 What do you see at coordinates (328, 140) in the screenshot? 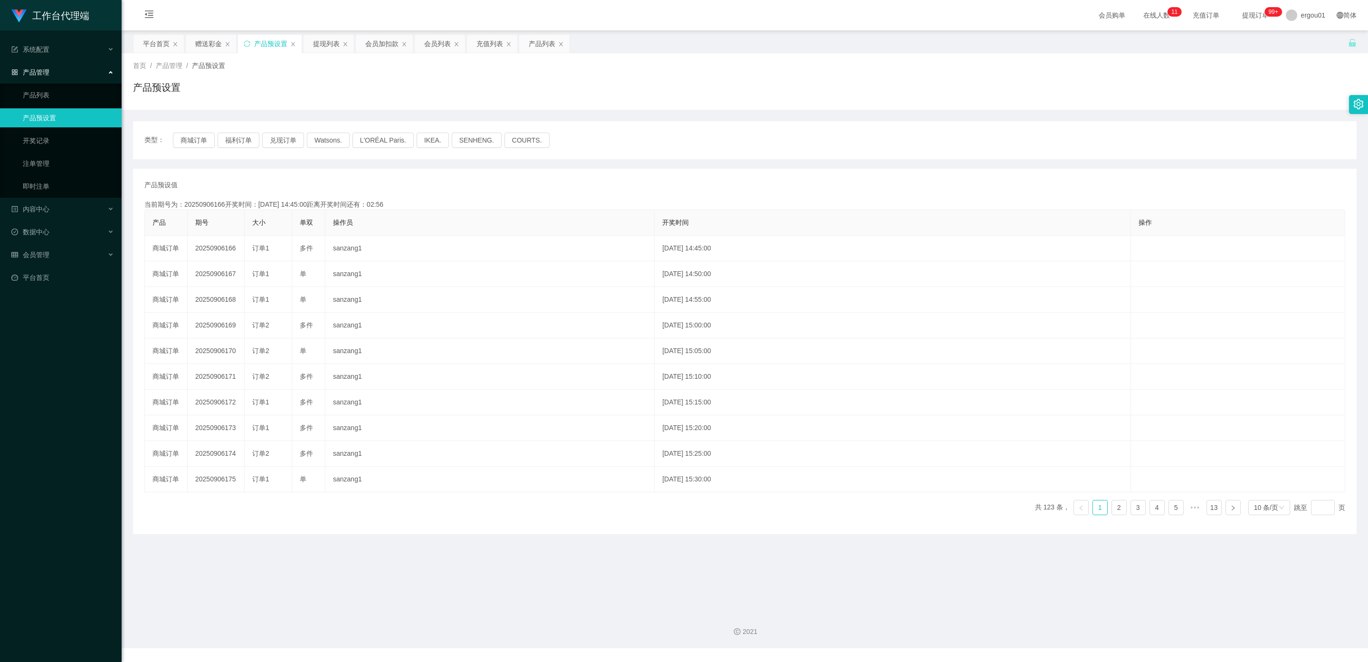
I see `button: Watsons.` at bounding box center [328, 140].